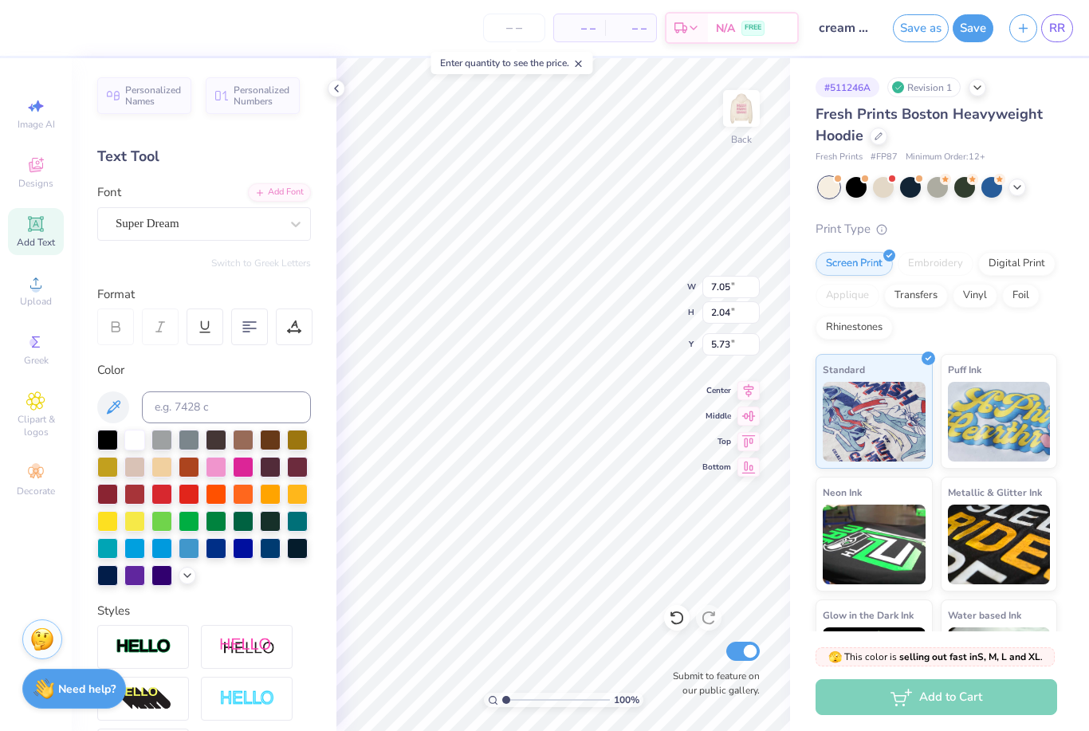 The image size is (1089, 731). Describe the element at coordinates (742, 140) in the screenshot. I see `div: Back` at that location.